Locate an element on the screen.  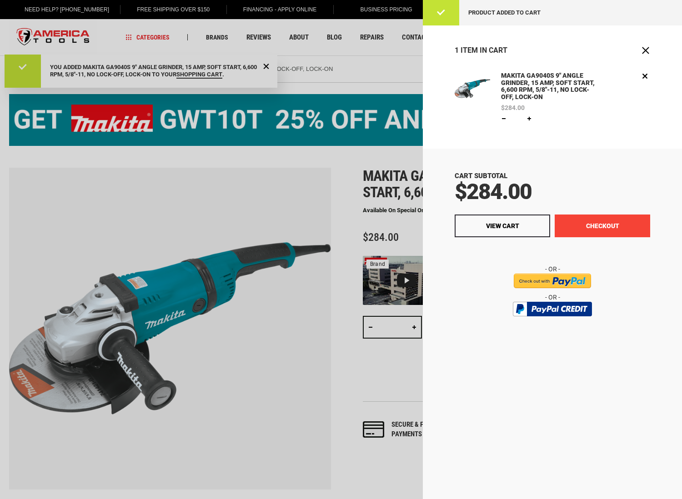
span: Product added to cart is located at coordinates (504, 12).